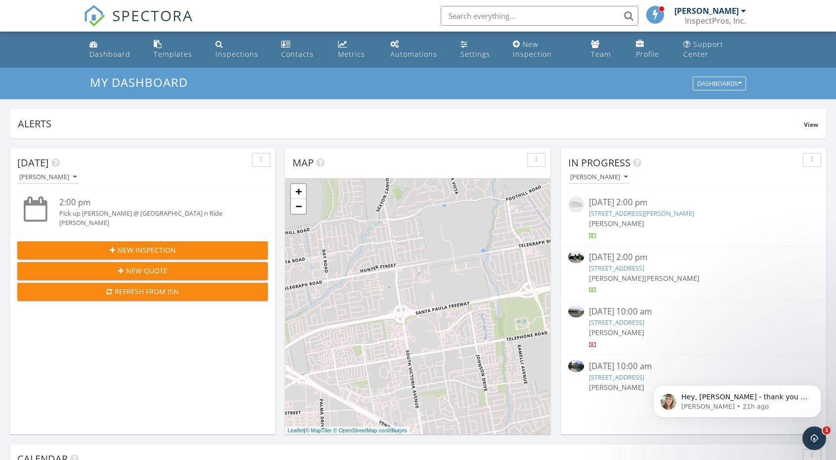  What do you see at coordinates (826, 431) in the screenshot?
I see `span: 1` at bounding box center [826, 431].